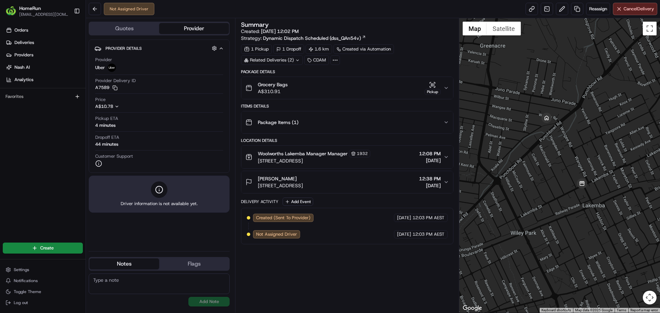 Image resolution: width=660 pixels, height=313 pixels. I want to click on span: Customer Support, so click(114, 156).